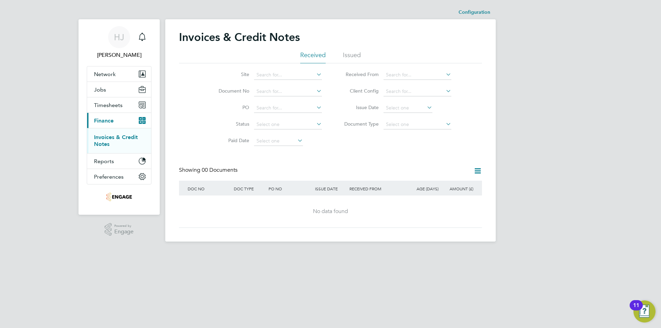  I want to click on label: Received From, so click(359, 74).